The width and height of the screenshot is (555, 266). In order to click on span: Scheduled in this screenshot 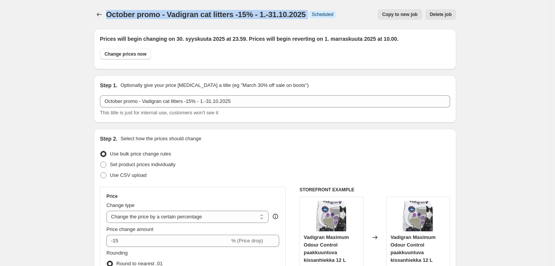, I will do `click(322, 15)`.